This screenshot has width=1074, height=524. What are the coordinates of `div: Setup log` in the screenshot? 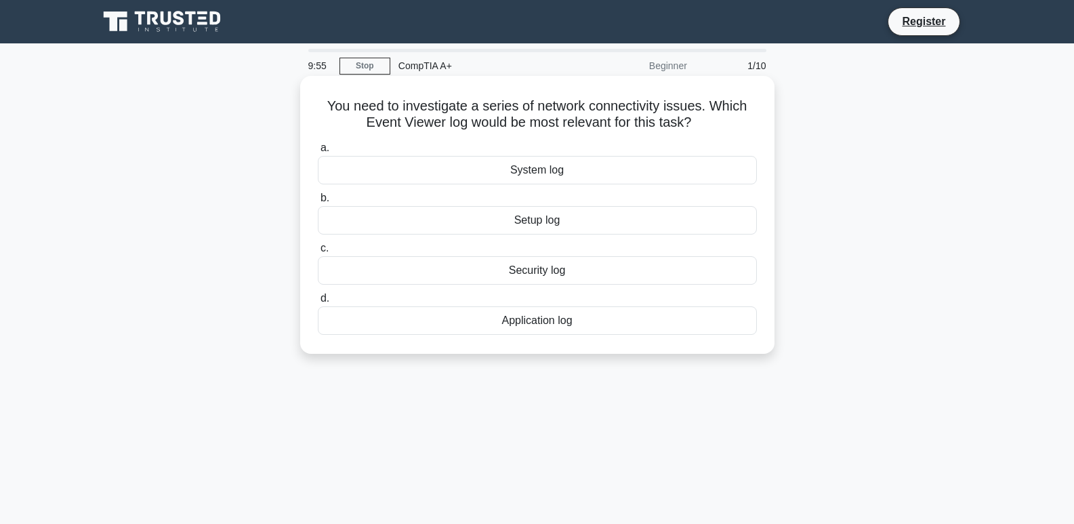 It's located at (537, 220).